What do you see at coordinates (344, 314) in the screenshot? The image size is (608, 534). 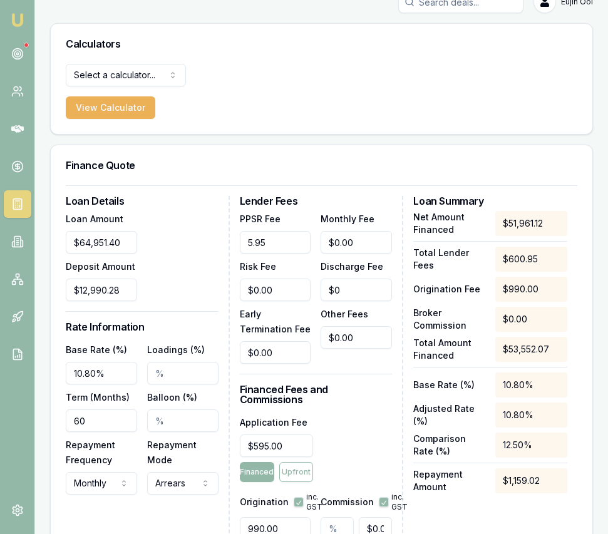 I see `label: Other Fees` at bounding box center [344, 314].